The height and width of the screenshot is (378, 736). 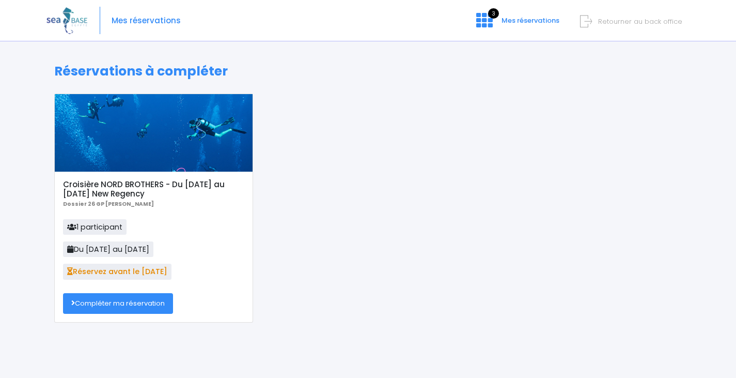 I want to click on span: 1 participant, so click(x=95, y=227).